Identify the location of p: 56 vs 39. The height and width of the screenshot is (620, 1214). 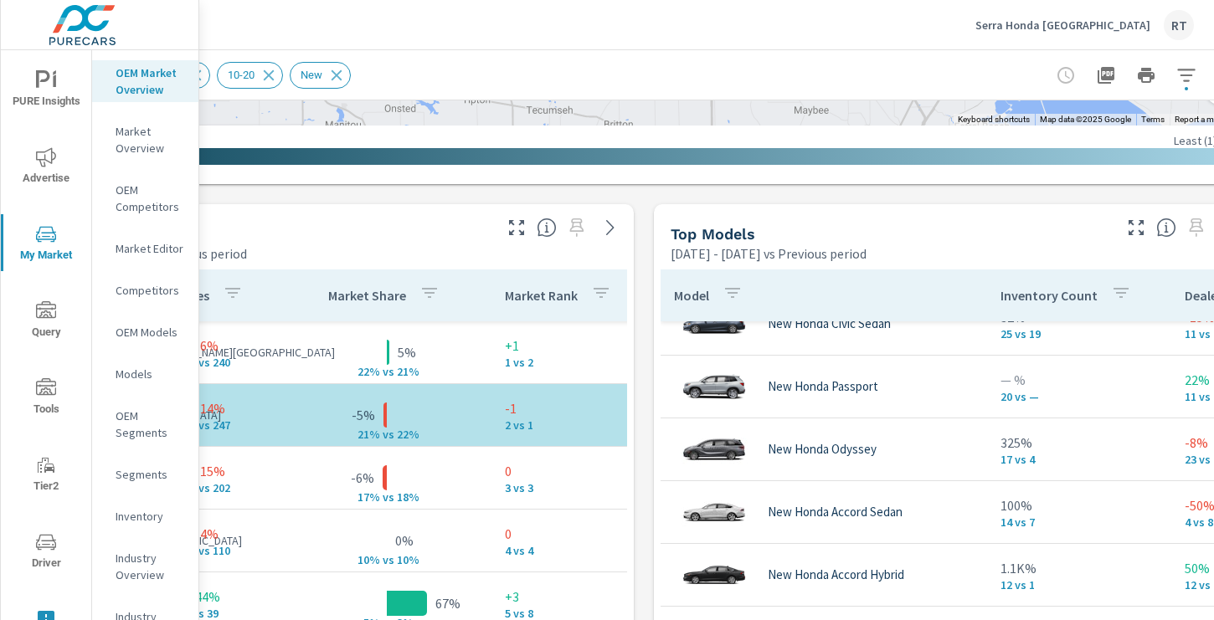
(223, 614).